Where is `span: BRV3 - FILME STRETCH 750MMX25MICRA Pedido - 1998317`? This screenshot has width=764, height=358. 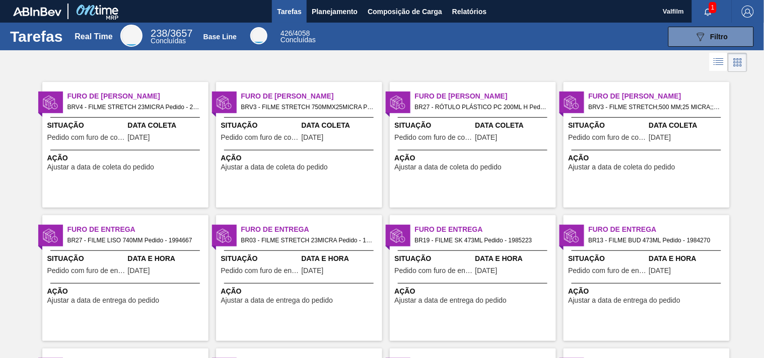
span: BRV3 - FILME STRETCH 750MMX25MICRA Pedido - 1998317 is located at coordinates (308, 107).